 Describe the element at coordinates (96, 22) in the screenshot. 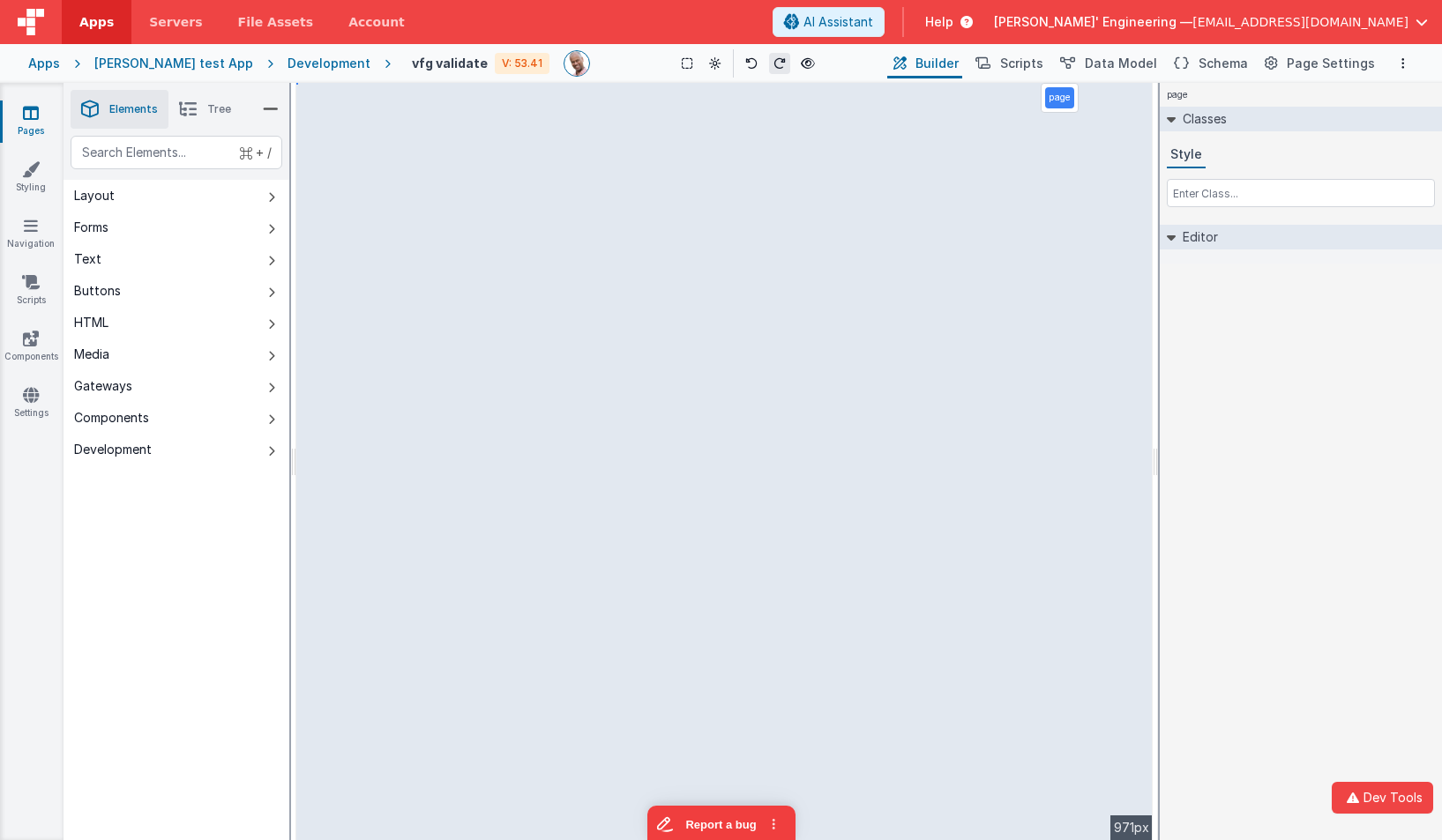

I see `span: Apps` at that location.